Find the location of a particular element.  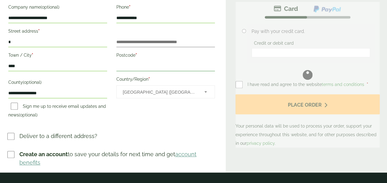

span: United Kingdom (UK) is located at coordinates (159, 92).